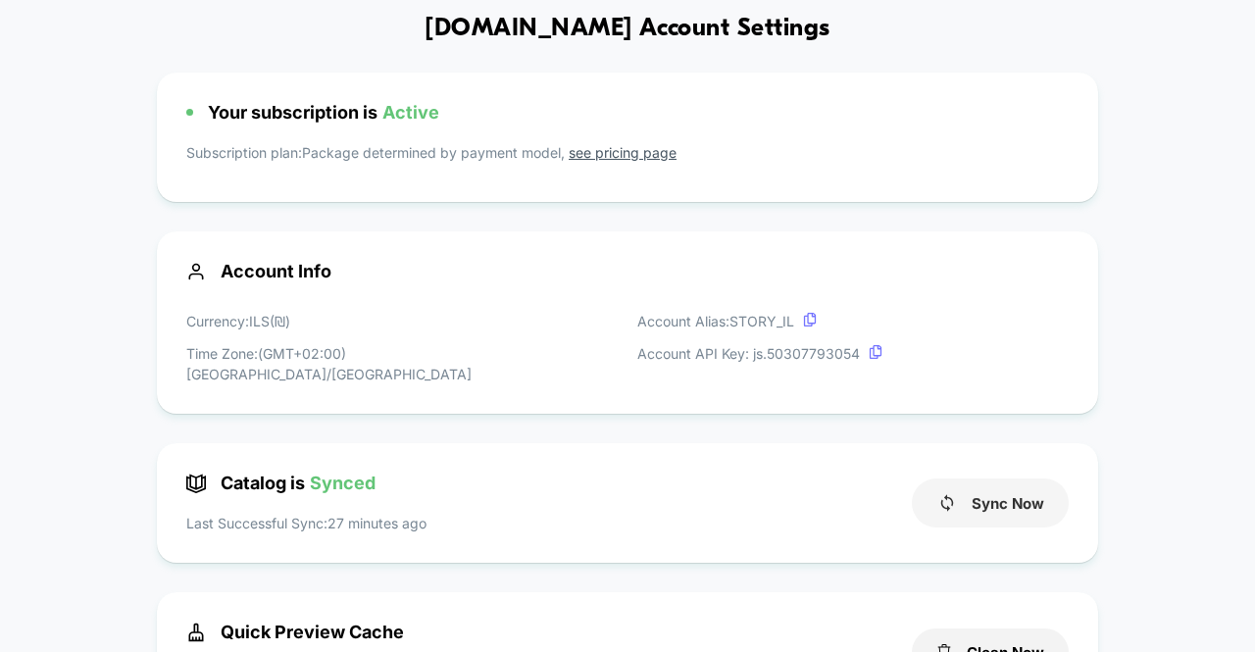  Describe the element at coordinates (324, 112) in the screenshot. I see `span: Your subscription is` at that location.